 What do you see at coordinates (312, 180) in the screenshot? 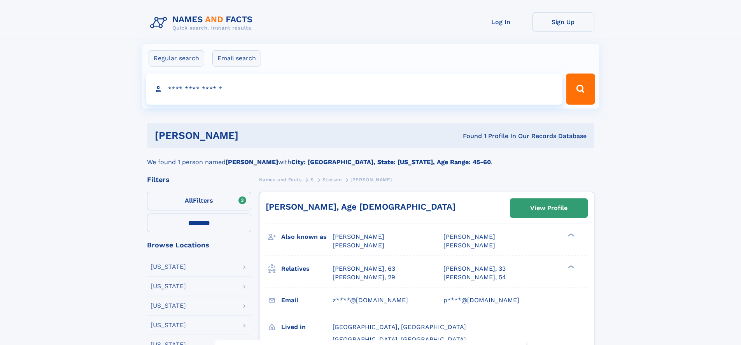
I see `span: S` at bounding box center [312, 180].